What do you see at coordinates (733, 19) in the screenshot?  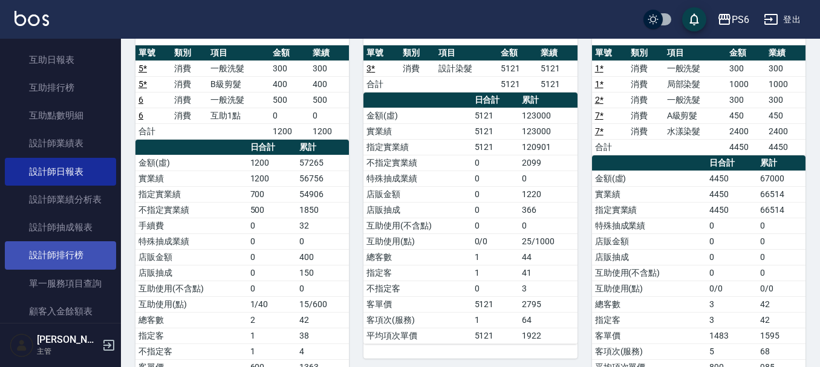 I see `button: PS6` at bounding box center [733, 19].